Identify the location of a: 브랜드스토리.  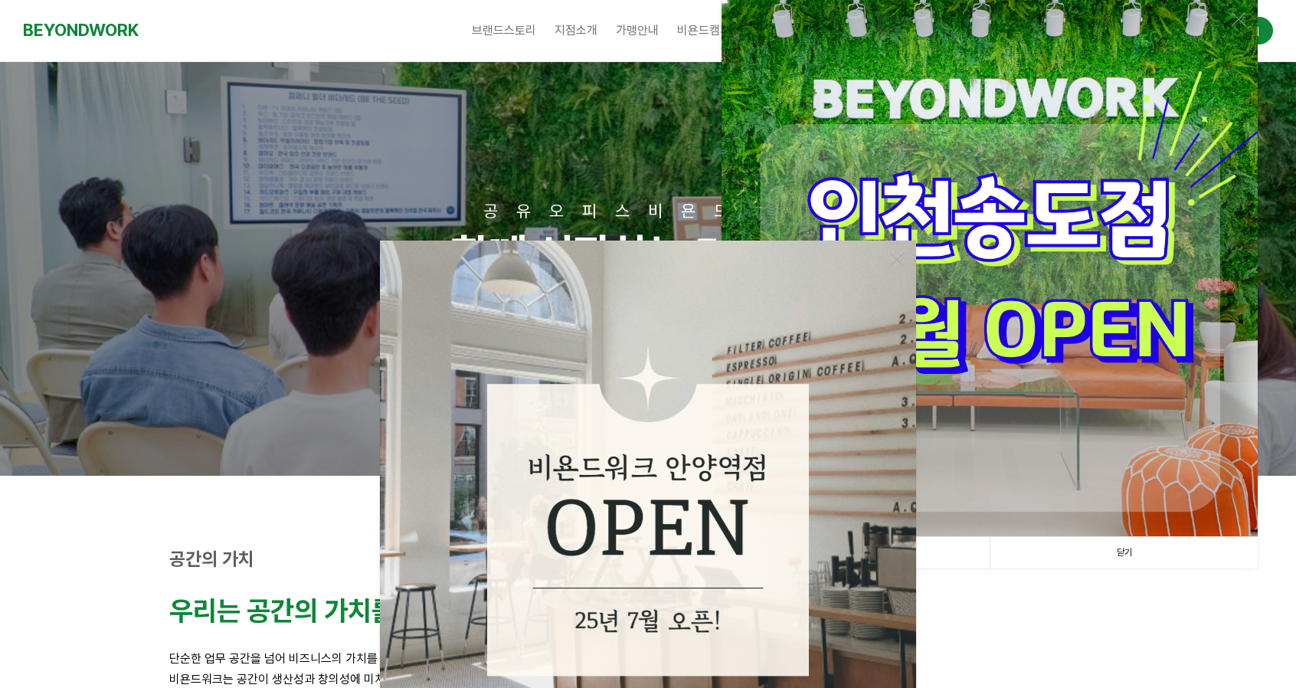
(504, 31).